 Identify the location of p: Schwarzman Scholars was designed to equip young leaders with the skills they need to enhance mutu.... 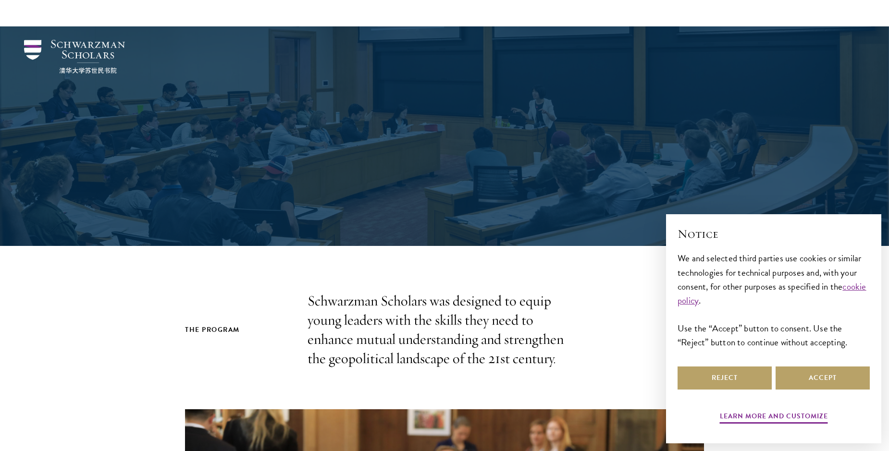
(445, 330).